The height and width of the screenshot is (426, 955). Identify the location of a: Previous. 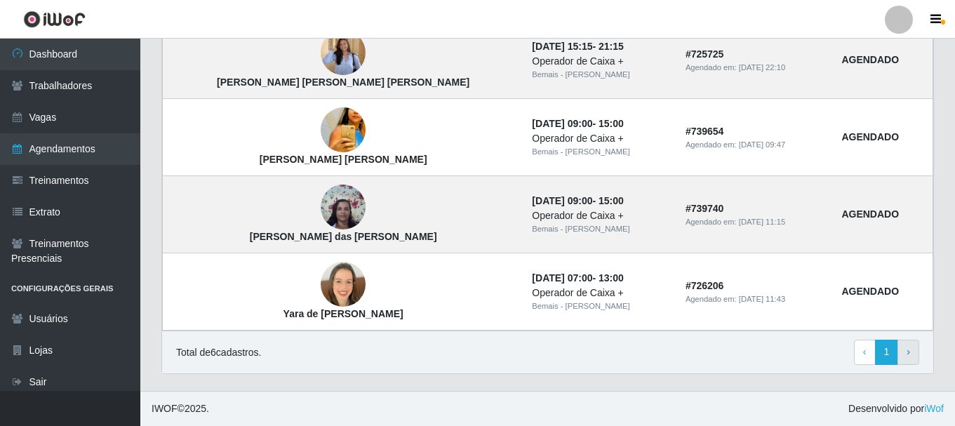
(864, 352).